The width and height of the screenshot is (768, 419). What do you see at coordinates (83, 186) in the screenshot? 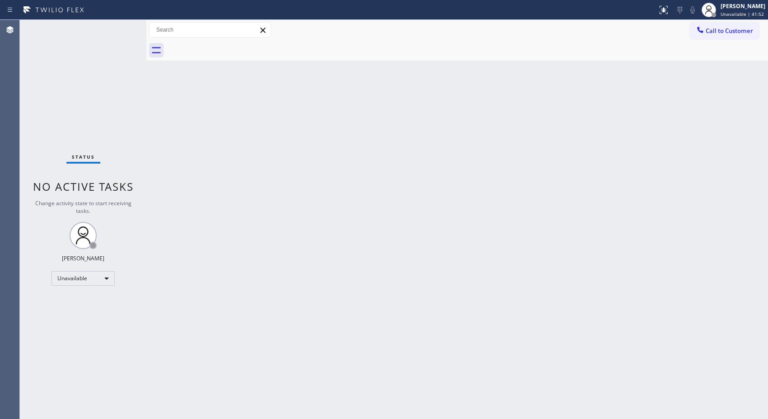
I see `span: No active tasks` at bounding box center [83, 186].